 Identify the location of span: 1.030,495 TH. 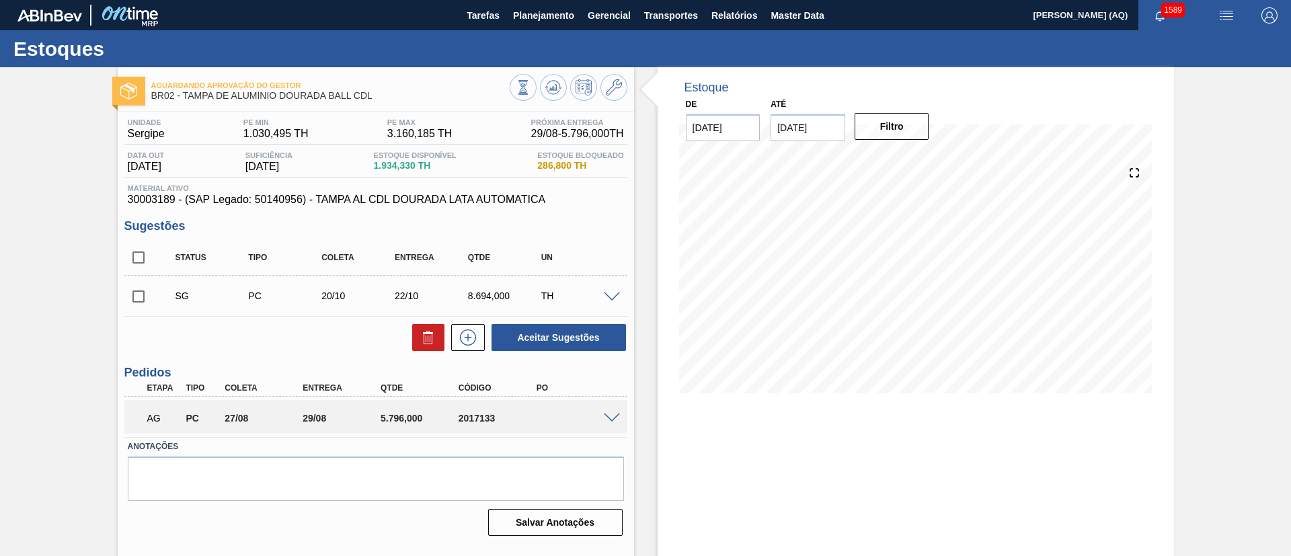
(276, 134).